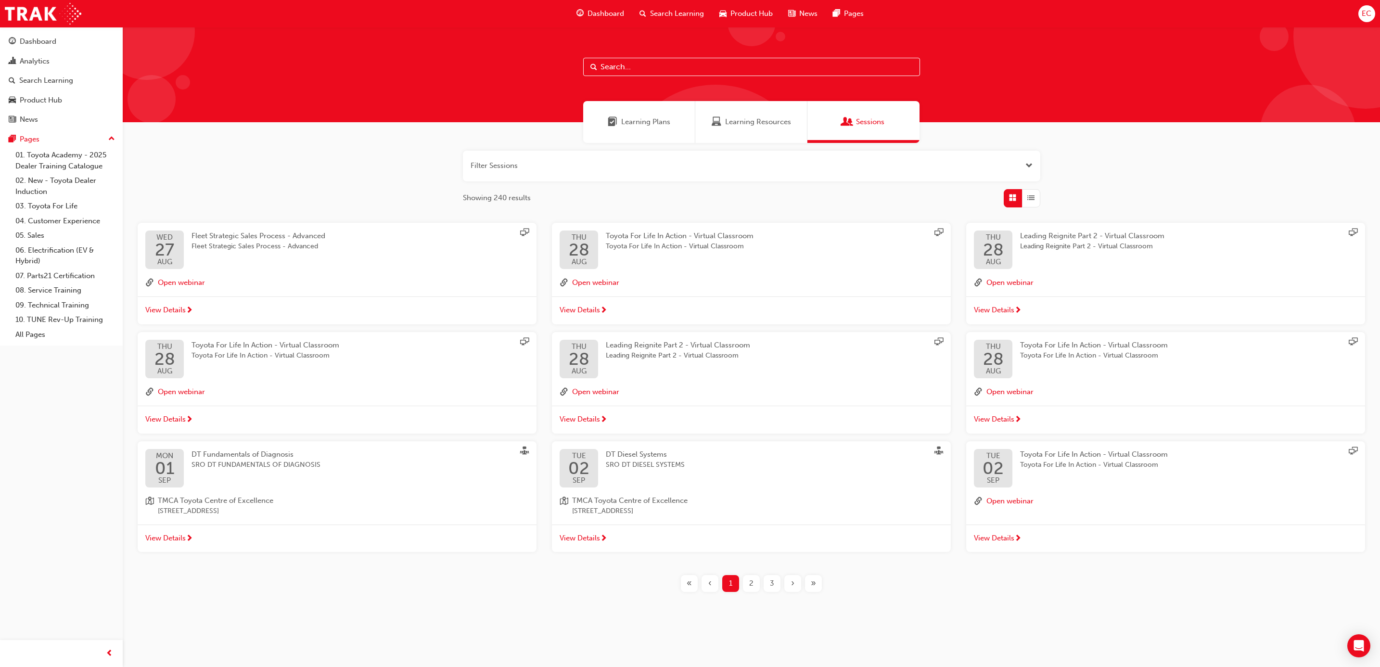  What do you see at coordinates (337, 250) in the screenshot?
I see `a: WED27AUGFleet Strategic Sales Process - AdvancedFleet Strategic Sales Process - Advanced` at bounding box center [337, 250].